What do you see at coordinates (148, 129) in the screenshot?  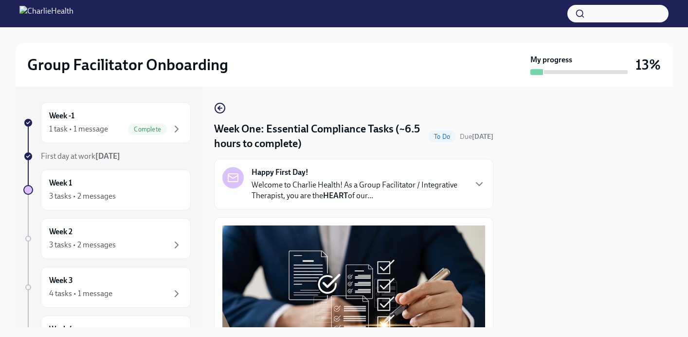 I see `span: Complete` at bounding box center [148, 129].